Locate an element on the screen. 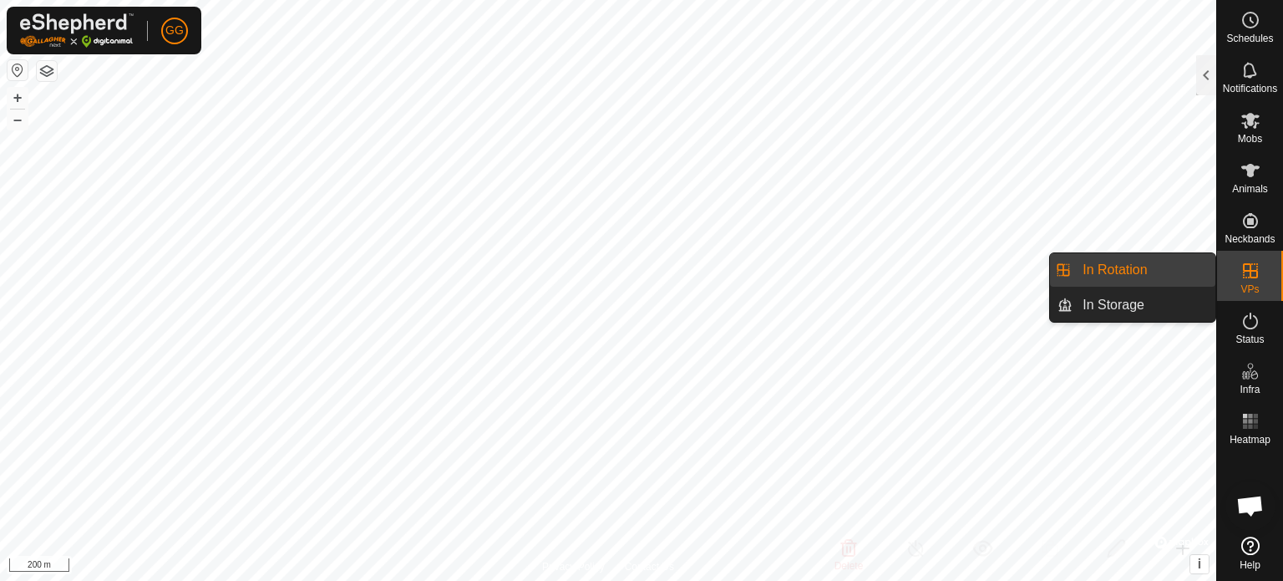 The height and width of the screenshot is (581, 1283). a: In Rotation is located at coordinates (1144, 270).